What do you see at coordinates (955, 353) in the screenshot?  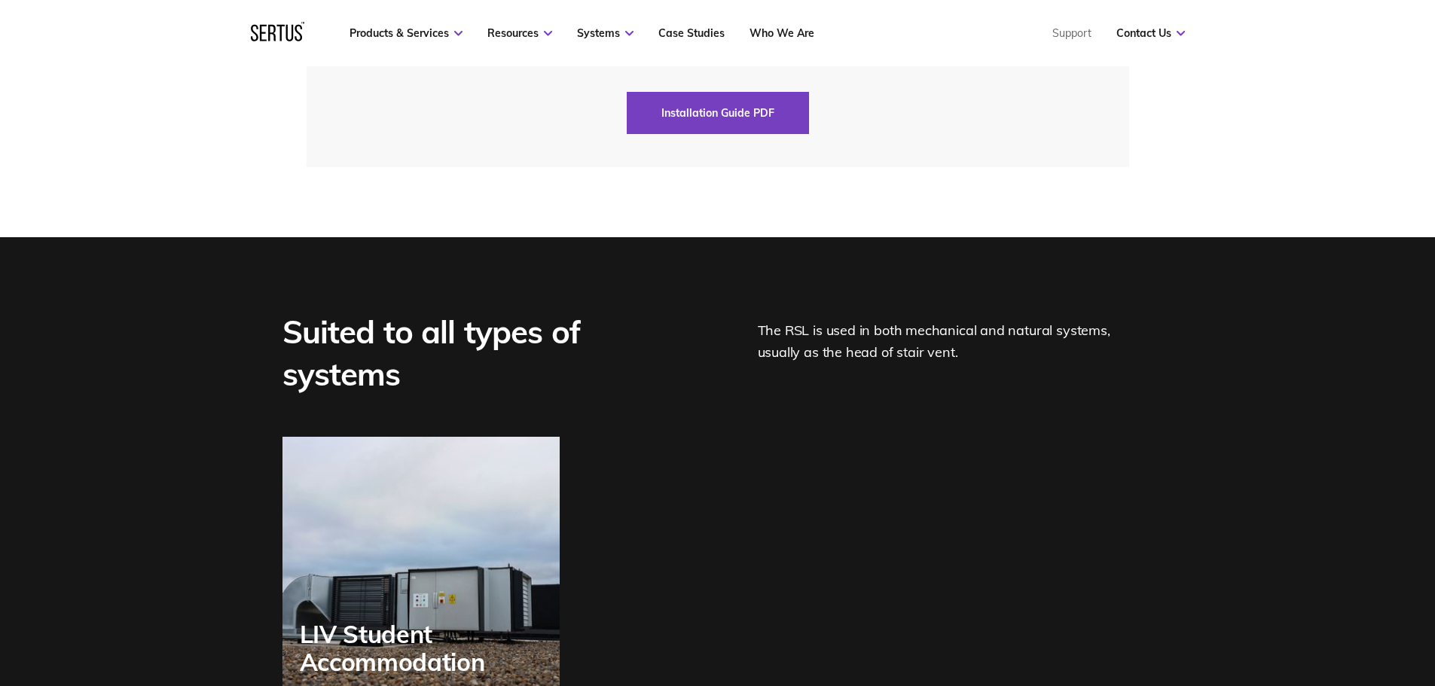 I see `div: The RSL is used in both mechanical and natural systems, usually as the head of stair vent.` at bounding box center [955, 353].